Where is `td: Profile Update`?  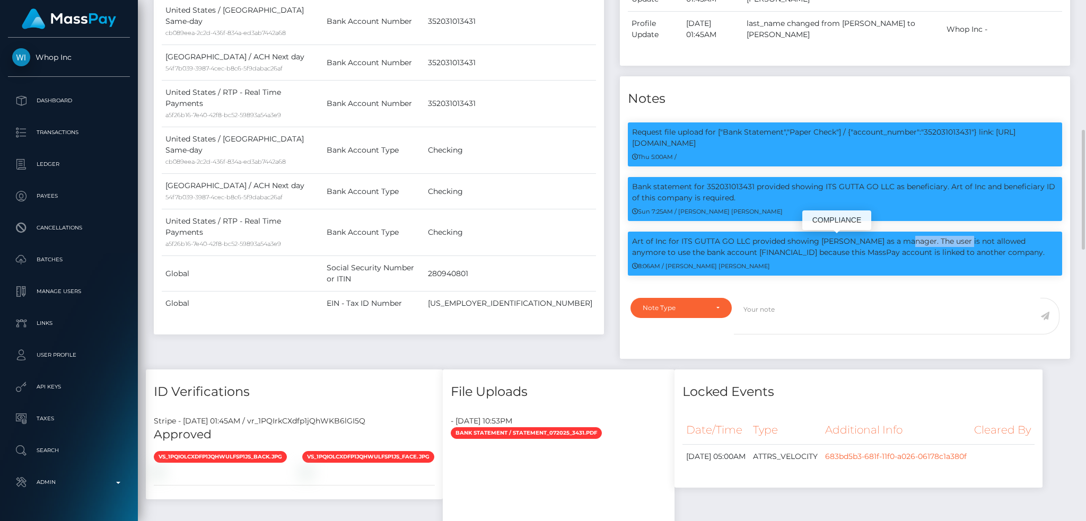
td: Profile Update is located at coordinates (655, 29).